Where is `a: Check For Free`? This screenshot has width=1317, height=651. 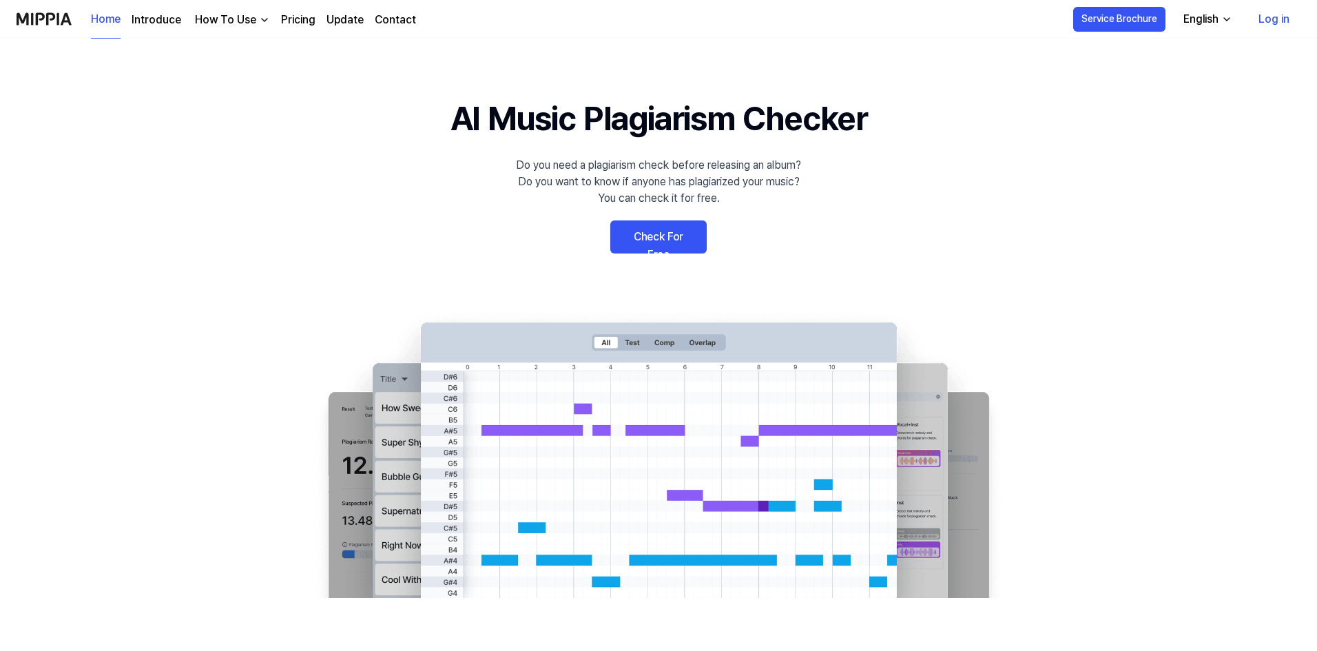
a: Check For Free is located at coordinates (659, 237).